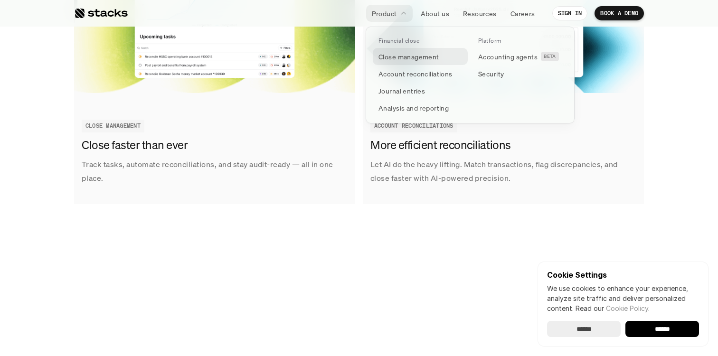 The height and width of the screenshot is (356, 718). Describe the element at coordinates (384, 13) in the screenshot. I see `p: Product` at that location.